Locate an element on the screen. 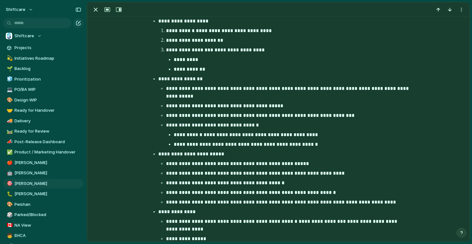  span: NA View is located at coordinates (48, 225).